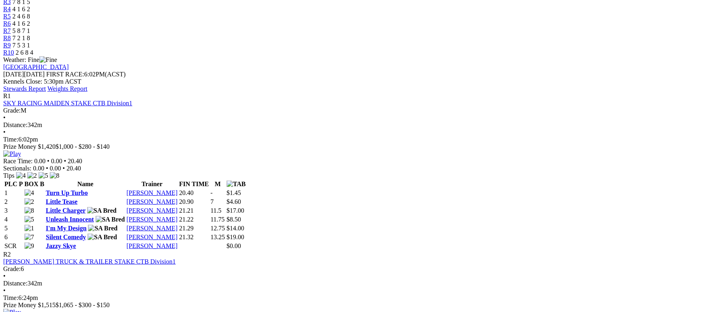 The image size is (706, 312). Describe the element at coordinates (353, 139) in the screenshot. I see `div: 6:02pm` at that location.